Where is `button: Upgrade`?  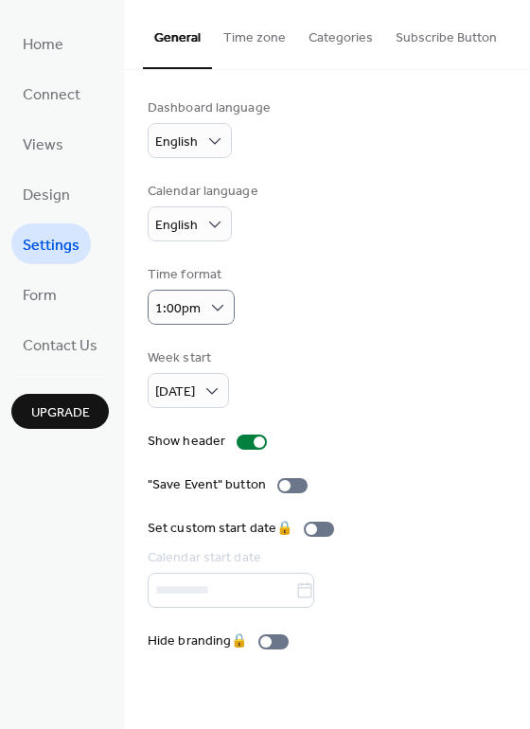 button: Upgrade is located at coordinates (60, 411).